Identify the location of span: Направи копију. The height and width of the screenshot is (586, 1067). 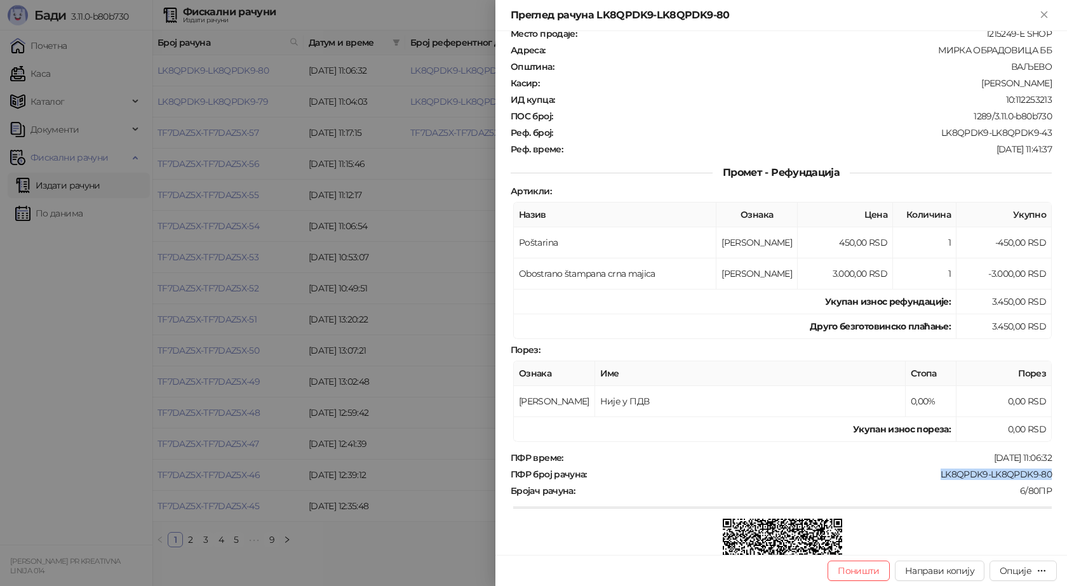
(939, 571).